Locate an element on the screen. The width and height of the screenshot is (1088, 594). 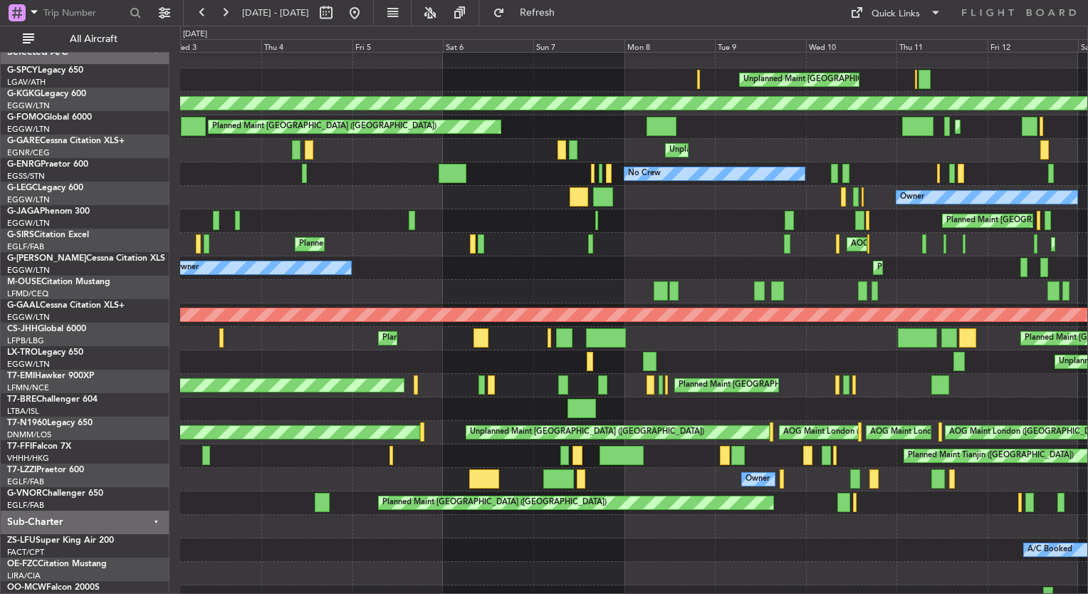
a: T7-FFIFalcon 7X is located at coordinates (39, 446).